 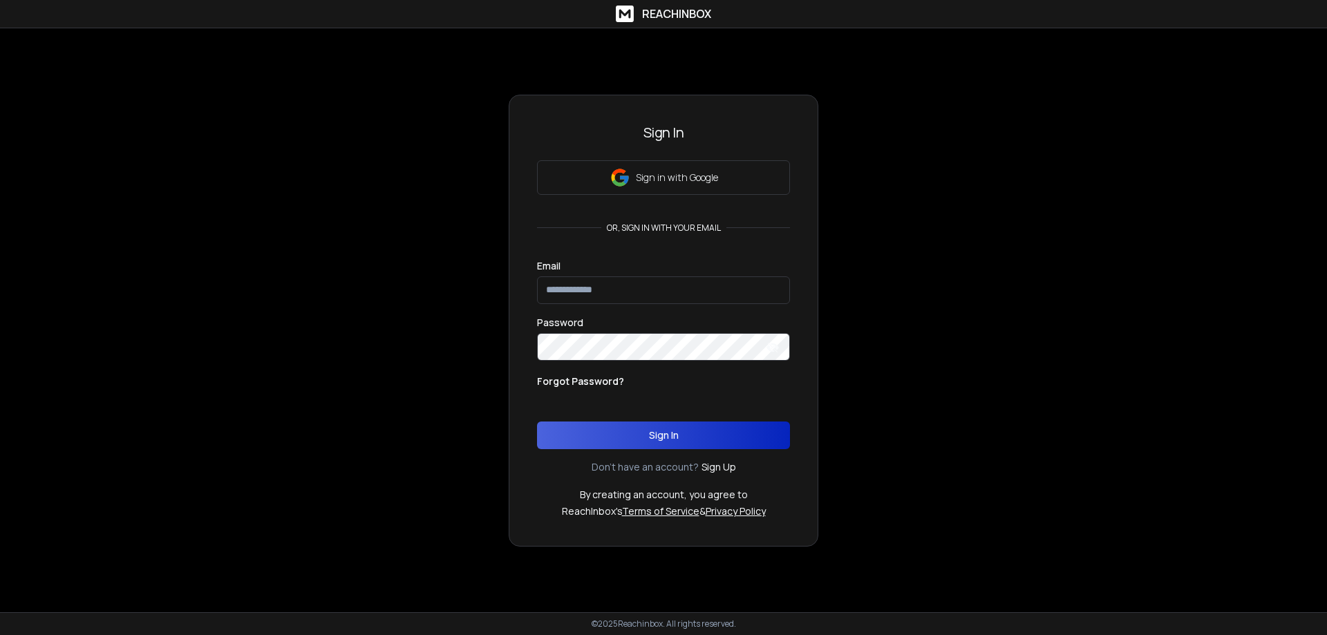 What do you see at coordinates (664, 436) in the screenshot?
I see `button: Sign In` at bounding box center [664, 436].